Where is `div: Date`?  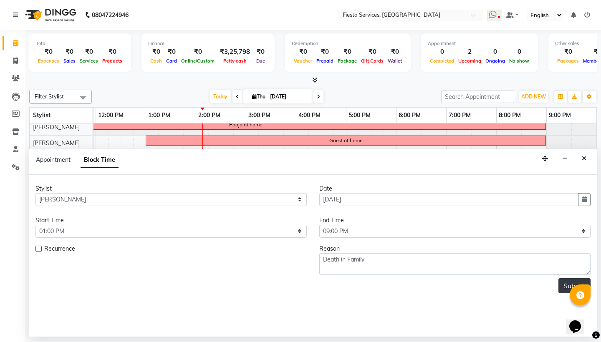
div: Date is located at coordinates (455, 189).